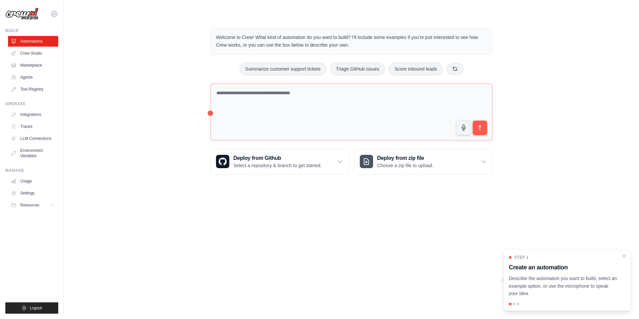  I want to click on a: Usage, so click(33, 181).